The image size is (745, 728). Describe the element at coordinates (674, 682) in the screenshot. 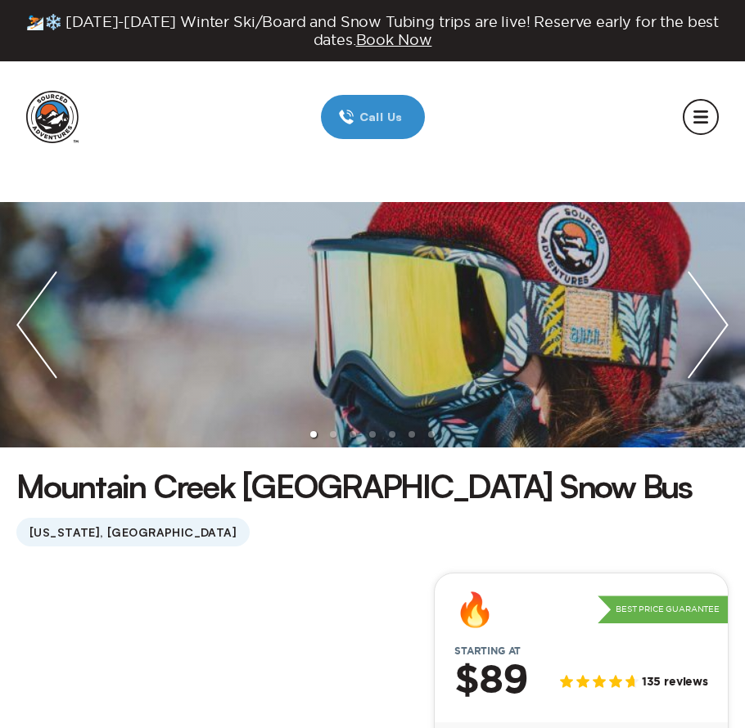

I see `span: 135 reviews` at that location.